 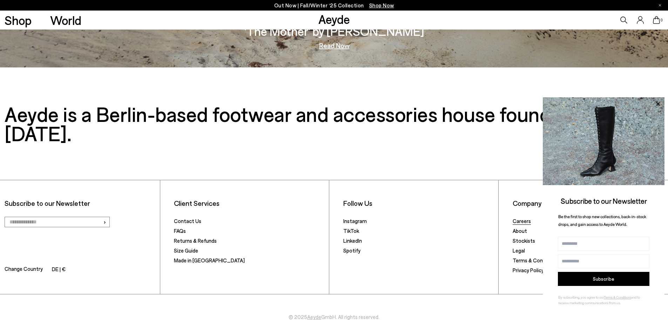 I want to click on span: Subscribe to our Newsletter, so click(x=604, y=200).